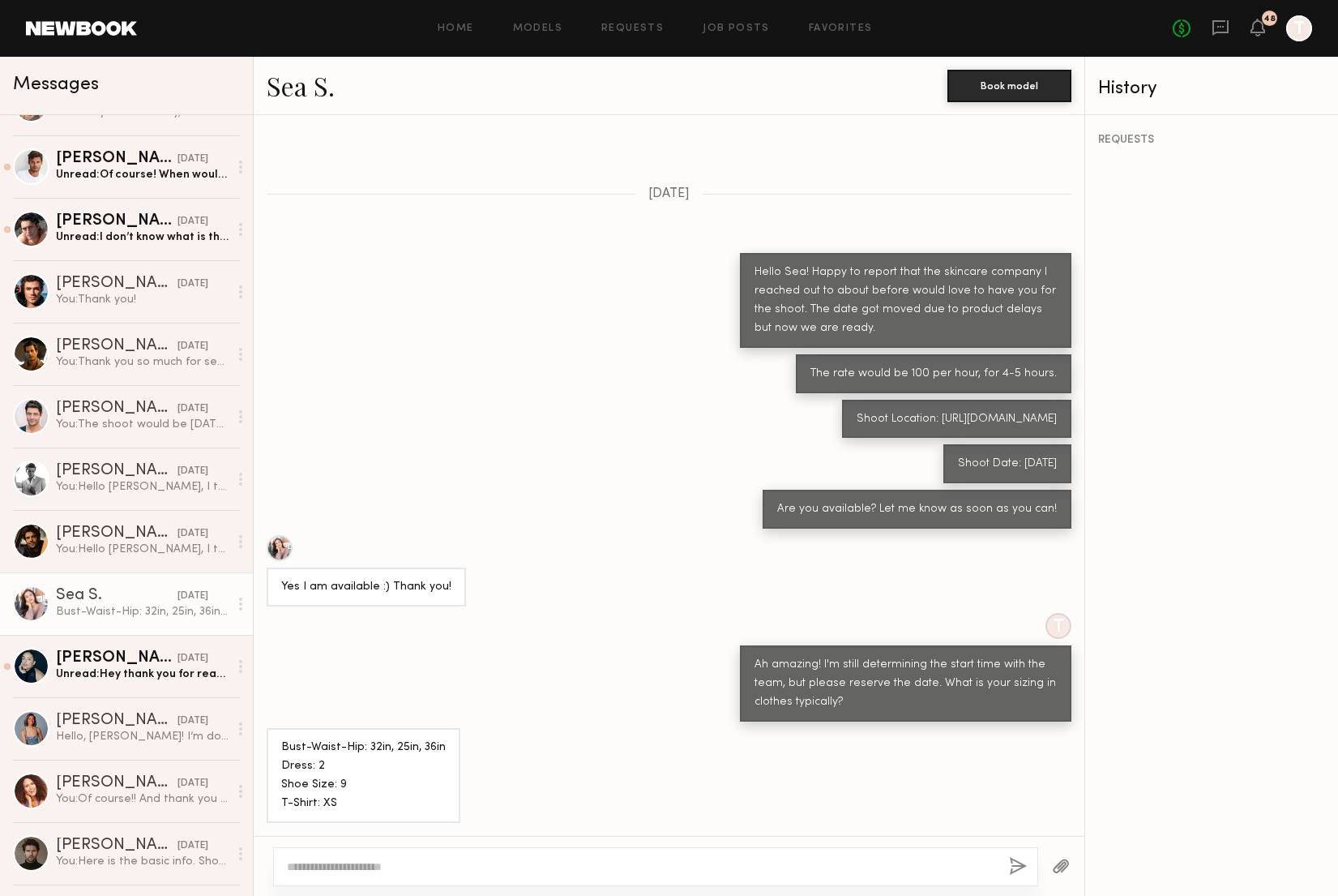  What do you see at coordinates (933, 374) in the screenshot?
I see `div: The rate would be 100 per hour, for 4-5 hours.` at bounding box center [933, 374].